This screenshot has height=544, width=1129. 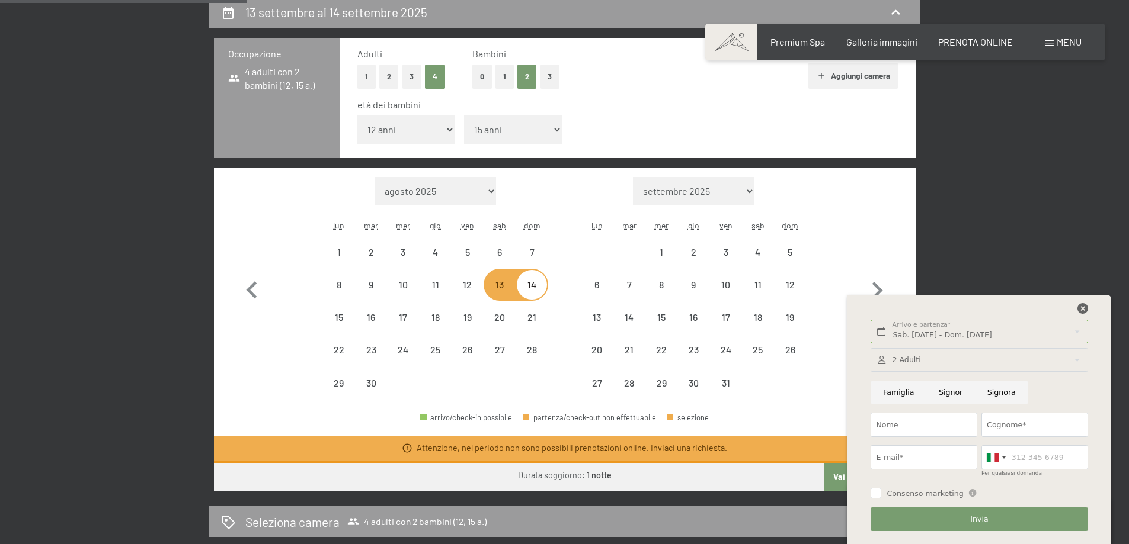 I want to click on div: Sun Sep 21 2025, so click(x=531, y=318).